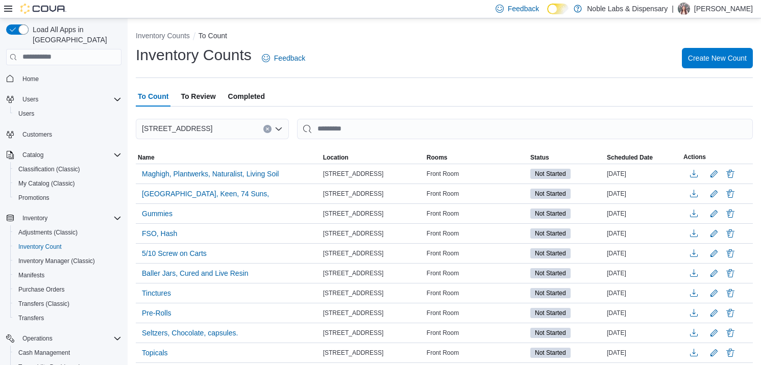 The image size is (761, 365). Describe the element at coordinates (35, 218) in the screenshot. I see `button: Inventory` at that location.